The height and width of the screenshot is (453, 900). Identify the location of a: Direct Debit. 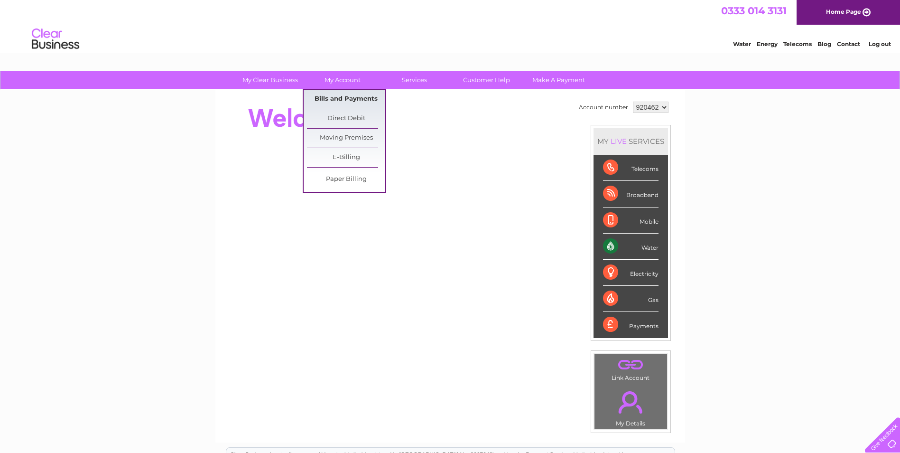
(346, 119).